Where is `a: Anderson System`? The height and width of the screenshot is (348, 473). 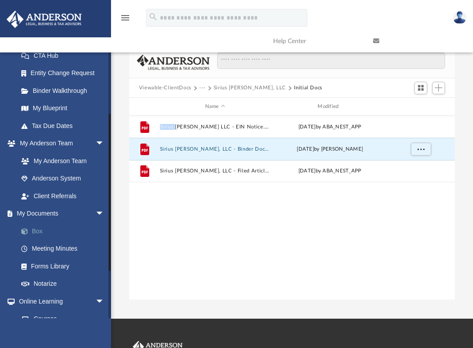 a: Anderson System is located at coordinates (63, 178).